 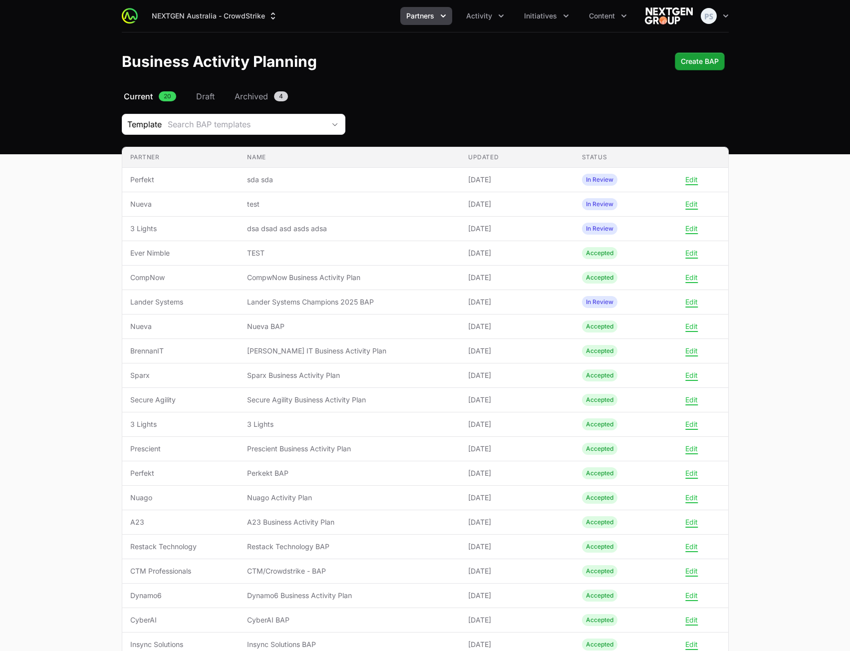 What do you see at coordinates (205, 96) in the screenshot?
I see `a: Draft` at bounding box center [205, 96].